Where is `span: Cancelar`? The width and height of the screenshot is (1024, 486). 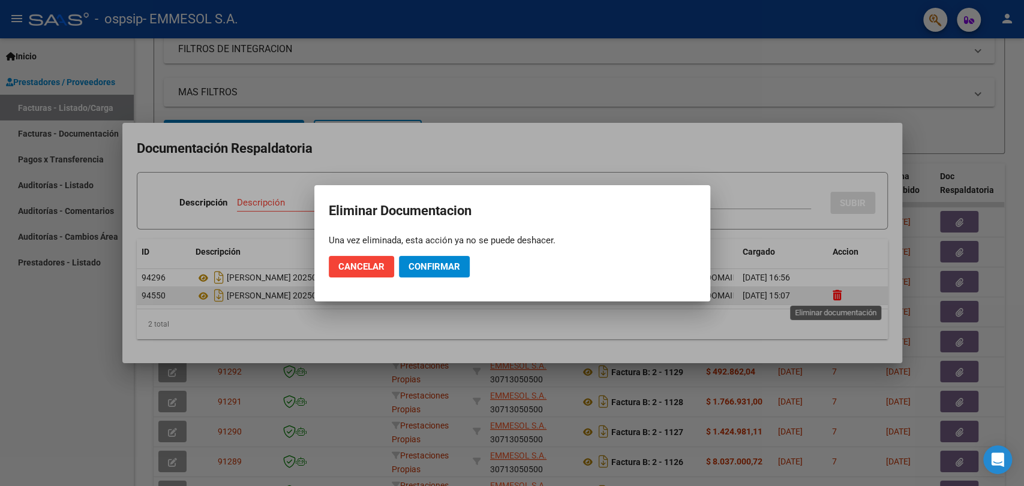
span: Cancelar is located at coordinates (361, 267).